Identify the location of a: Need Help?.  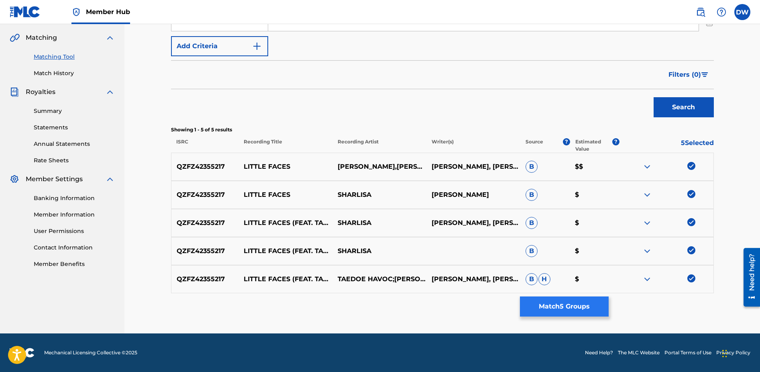
(599, 352).